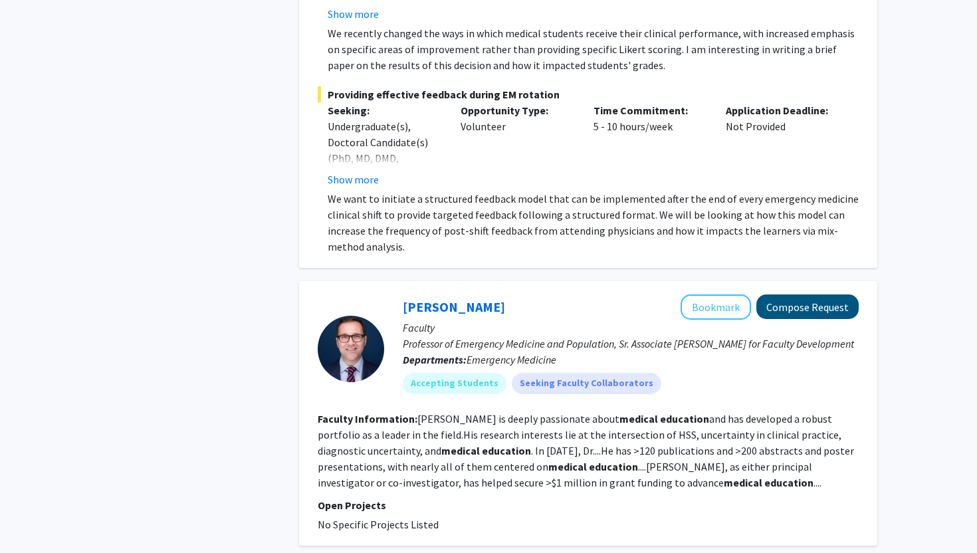  Describe the element at coordinates (588, 94) in the screenshot. I see `span: Providing effective feedback during EM rotation` at that location.